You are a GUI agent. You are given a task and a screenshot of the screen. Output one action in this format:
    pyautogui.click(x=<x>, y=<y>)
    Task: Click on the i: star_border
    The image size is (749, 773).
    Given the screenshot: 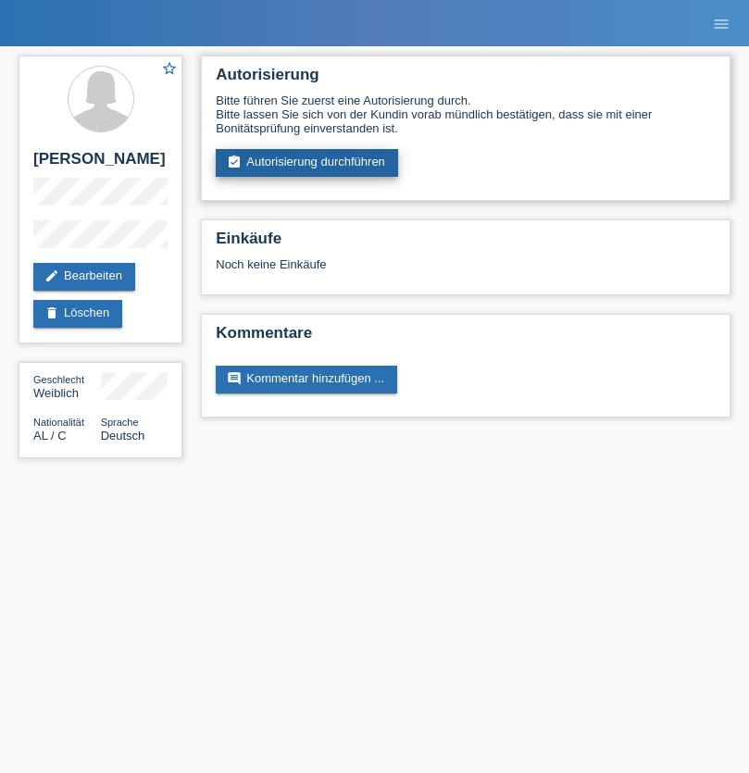 What is the action you would take?
    pyautogui.click(x=170, y=69)
    